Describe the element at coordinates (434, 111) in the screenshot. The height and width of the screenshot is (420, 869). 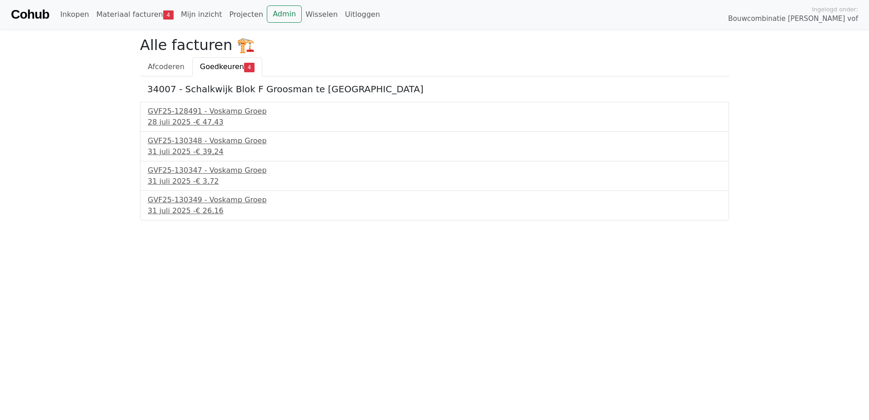
I see `div: GVF25-128491 - Voskamp Groep` at that location.